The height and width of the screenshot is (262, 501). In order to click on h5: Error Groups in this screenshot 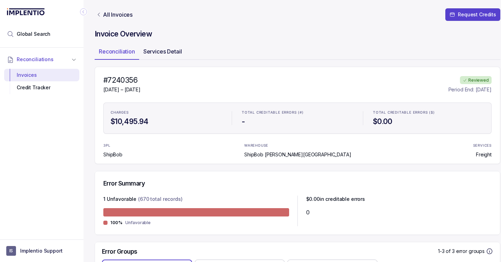, I will do `click(120, 252)`.